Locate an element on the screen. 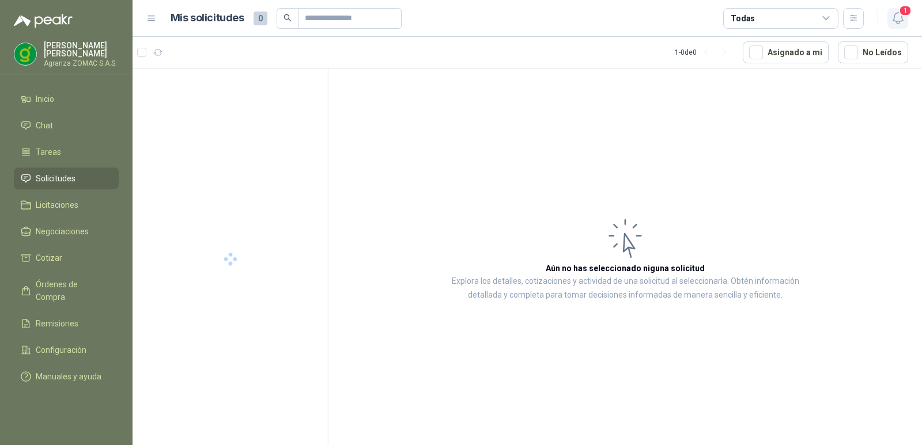  span: 0 is located at coordinates (260, 18).